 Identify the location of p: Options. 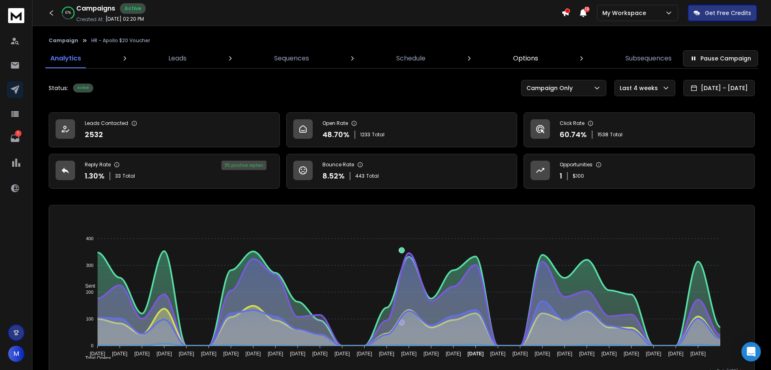
(526, 58).